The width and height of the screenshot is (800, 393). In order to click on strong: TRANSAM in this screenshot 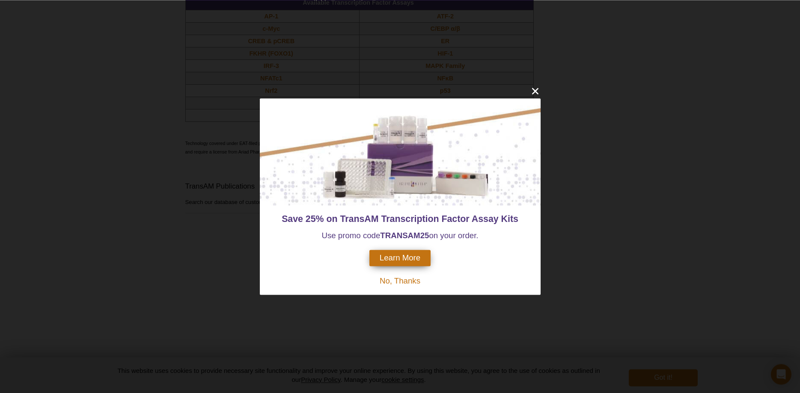, I will do `click(400, 235)`.